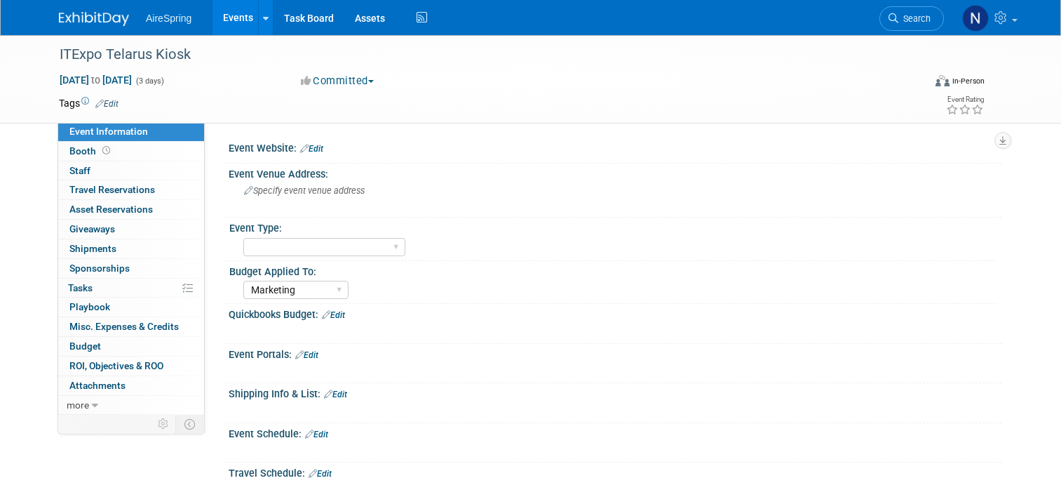  What do you see at coordinates (124, 326) in the screenshot?
I see `span: Misc. Expenses & Credits` at bounding box center [124, 326].